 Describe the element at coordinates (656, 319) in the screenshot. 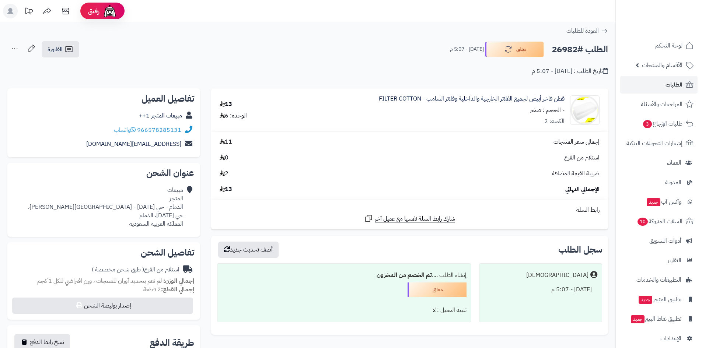

I see `span: تطبيق نقاط البيع` at that location.